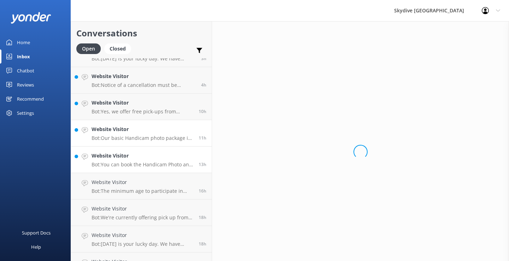 Image resolution: width=509 pixels, height=261 pixels. What do you see at coordinates (36, 233) in the screenshot?
I see `div: Support Docs` at bounding box center [36, 233].